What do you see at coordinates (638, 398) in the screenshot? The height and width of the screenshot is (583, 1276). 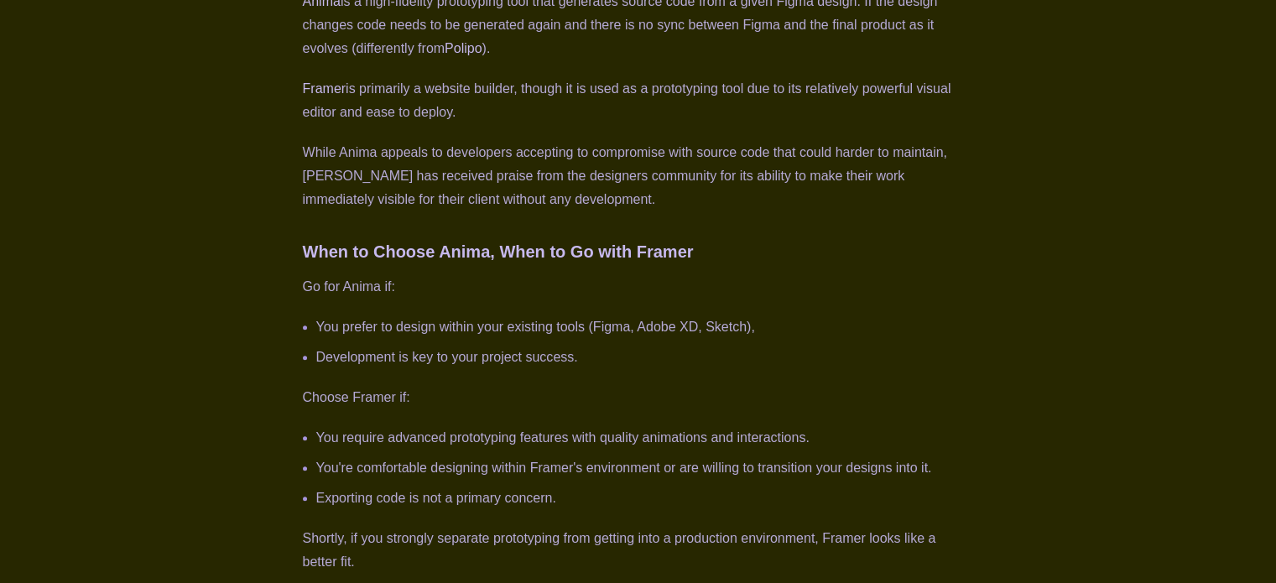 I see `p: Choose Framer if:` at bounding box center [638, 398].